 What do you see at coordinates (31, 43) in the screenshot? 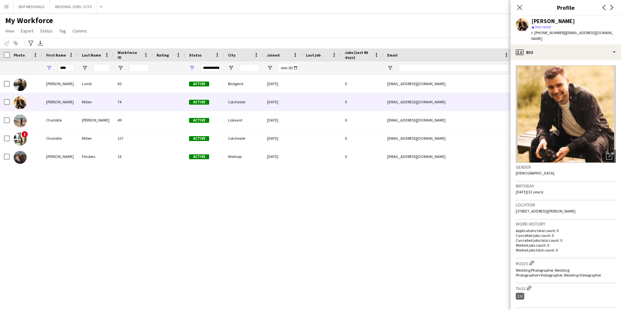
I see `app-action-btn: Advanced filters` at bounding box center [31, 43].